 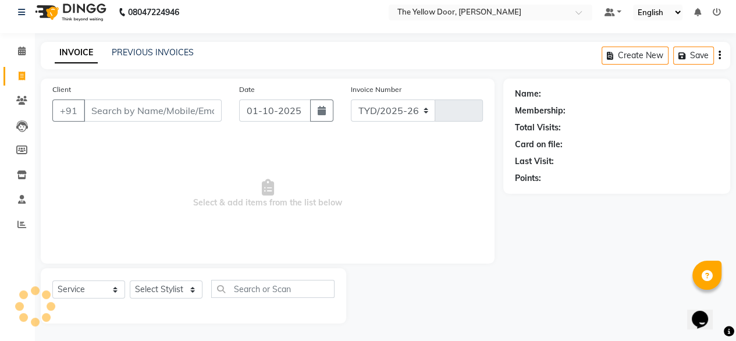 What do you see at coordinates (538, 127) in the screenshot?
I see `div: Total Visits:` at bounding box center [538, 127].